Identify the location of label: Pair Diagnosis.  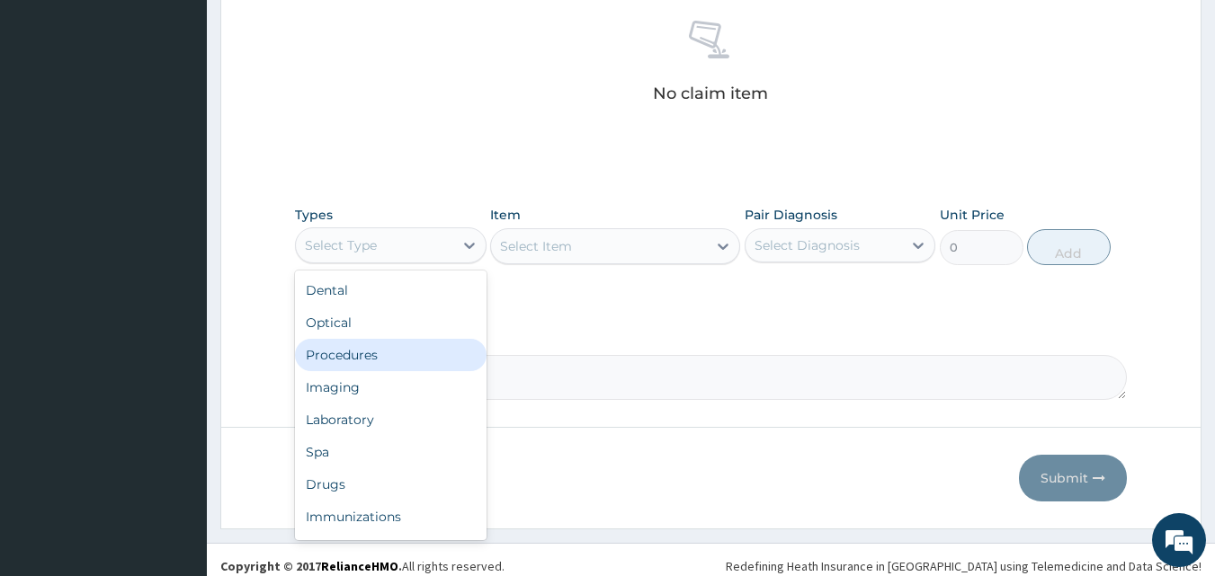
(790, 215).